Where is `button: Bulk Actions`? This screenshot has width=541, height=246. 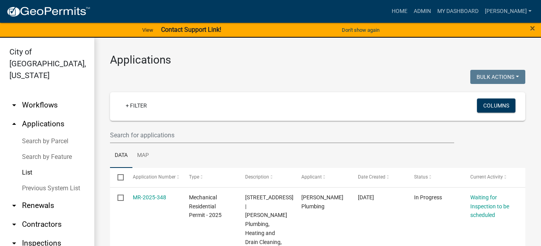
button: Bulk Actions is located at coordinates (498, 77).